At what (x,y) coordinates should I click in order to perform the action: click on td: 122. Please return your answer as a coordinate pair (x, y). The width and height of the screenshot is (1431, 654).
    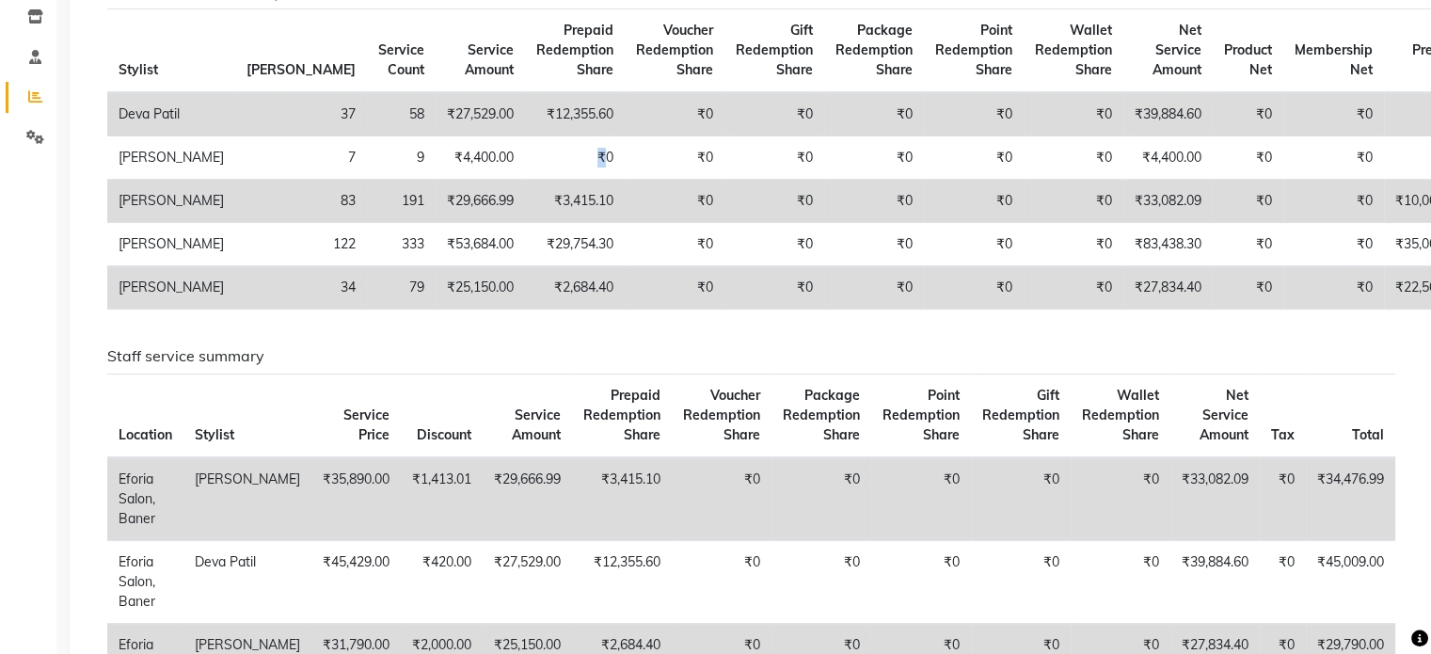
    Looking at the image, I should click on (301, 245).